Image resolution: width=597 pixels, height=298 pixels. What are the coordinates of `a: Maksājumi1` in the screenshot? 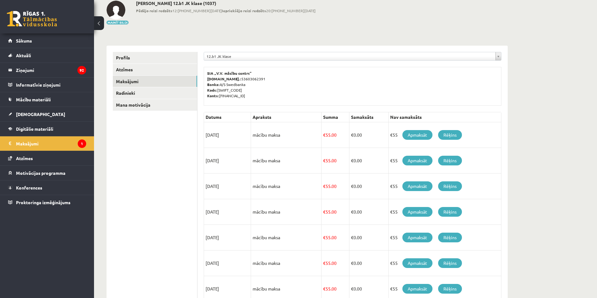 It's located at (47, 144).